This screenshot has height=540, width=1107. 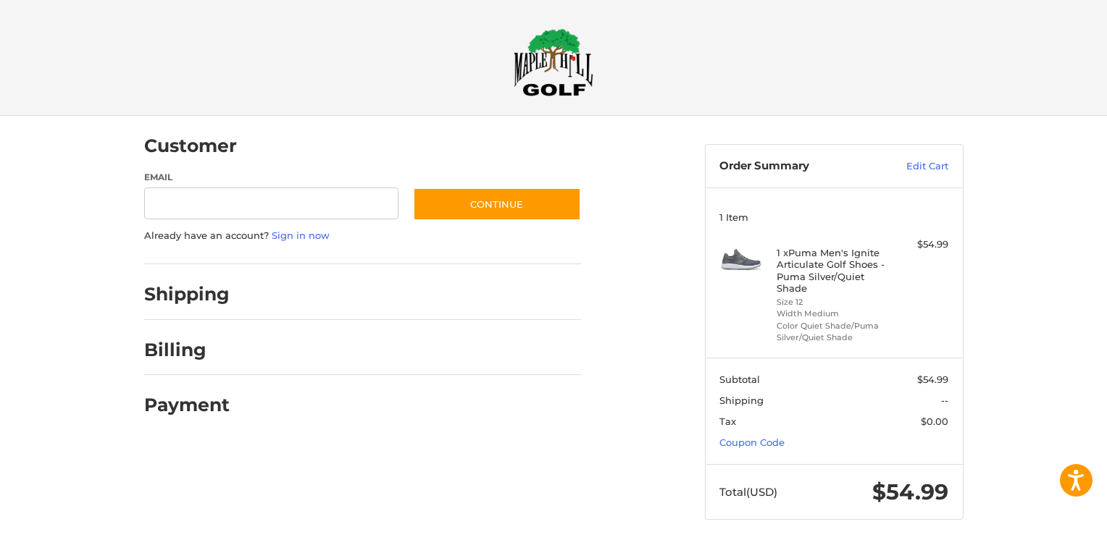 I want to click on li: Size 12, so click(x=832, y=302).